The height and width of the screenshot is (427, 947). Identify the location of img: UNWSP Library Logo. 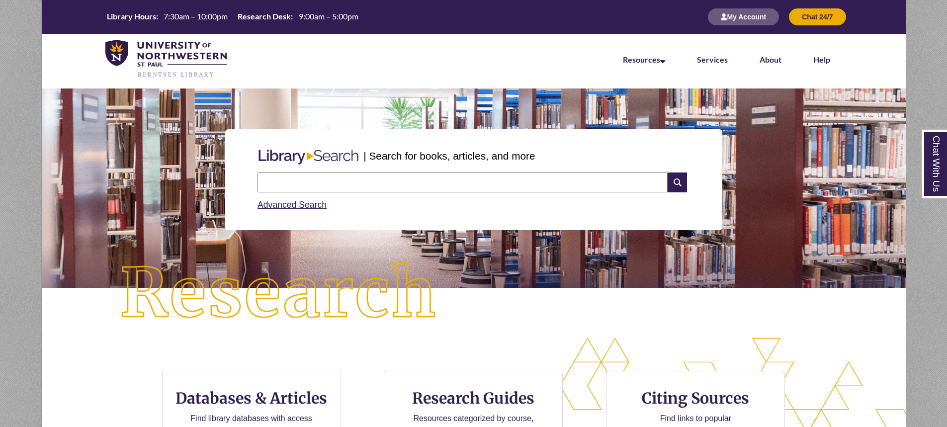
(166, 59).